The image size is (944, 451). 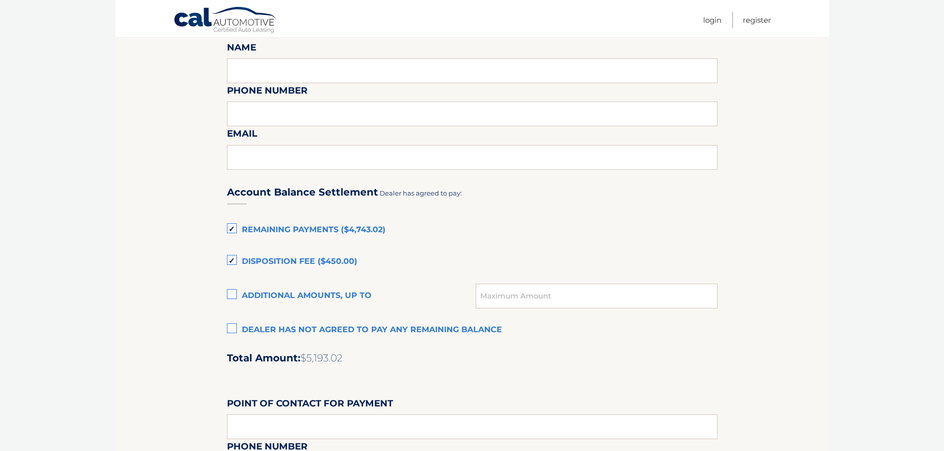 What do you see at coordinates (351, 296) in the screenshot?
I see `label: Additional amounts, up to` at bounding box center [351, 296].